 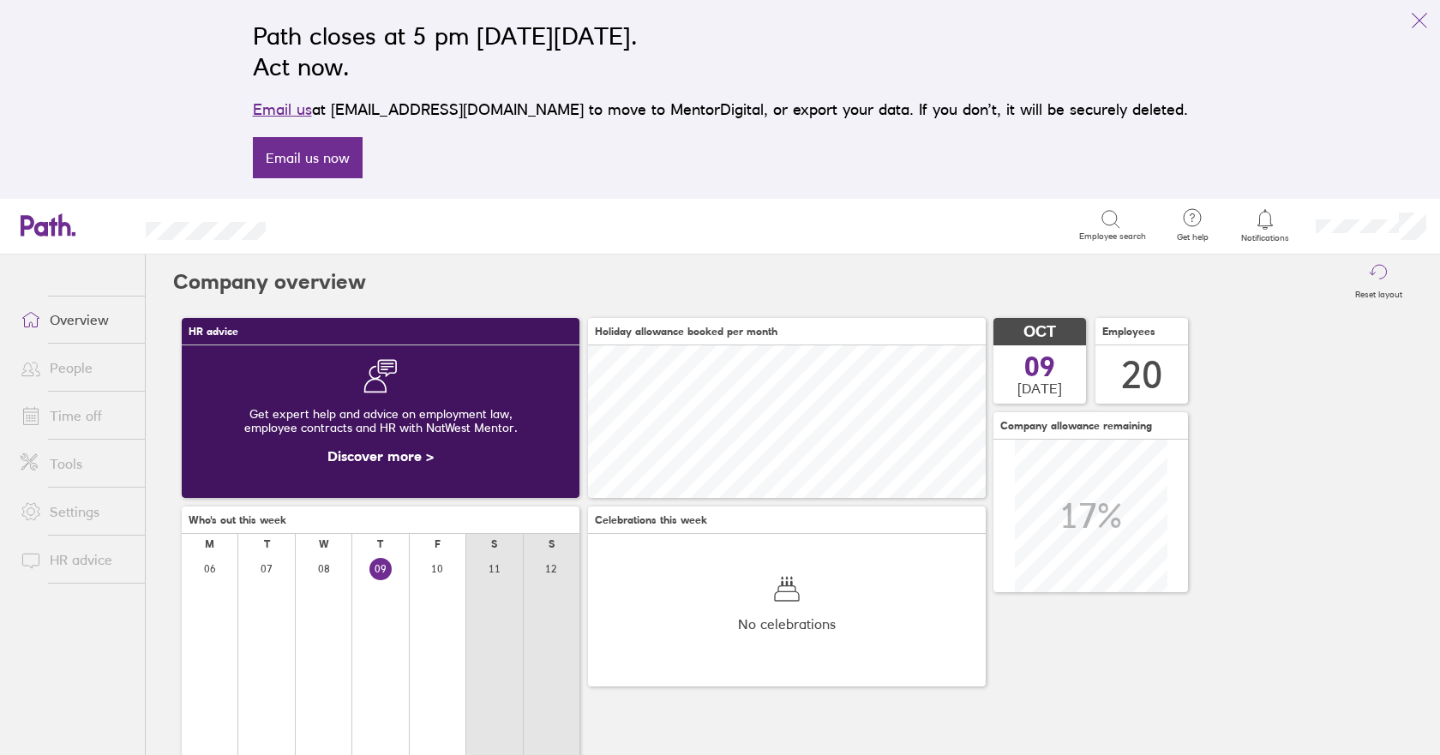 What do you see at coordinates (75, 560) in the screenshot?
I see `a: HR advice` at bounding box center [75, 560].